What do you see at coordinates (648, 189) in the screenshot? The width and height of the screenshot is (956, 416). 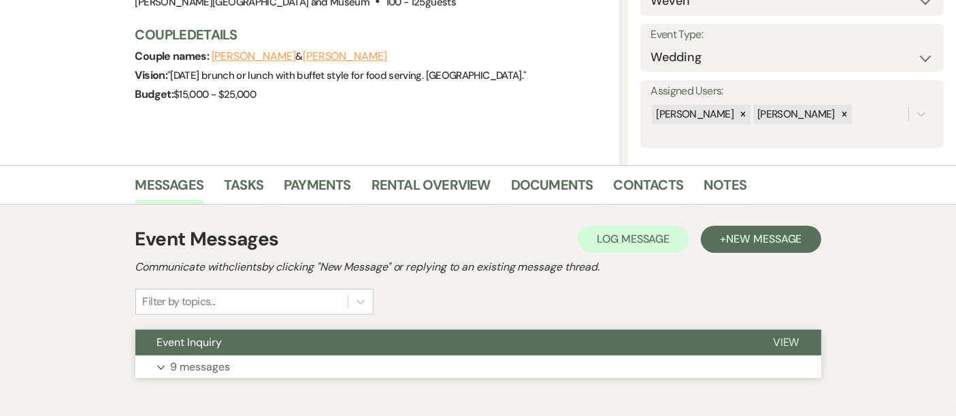 I see `a: Contacts` at bounding box center [648, 189].